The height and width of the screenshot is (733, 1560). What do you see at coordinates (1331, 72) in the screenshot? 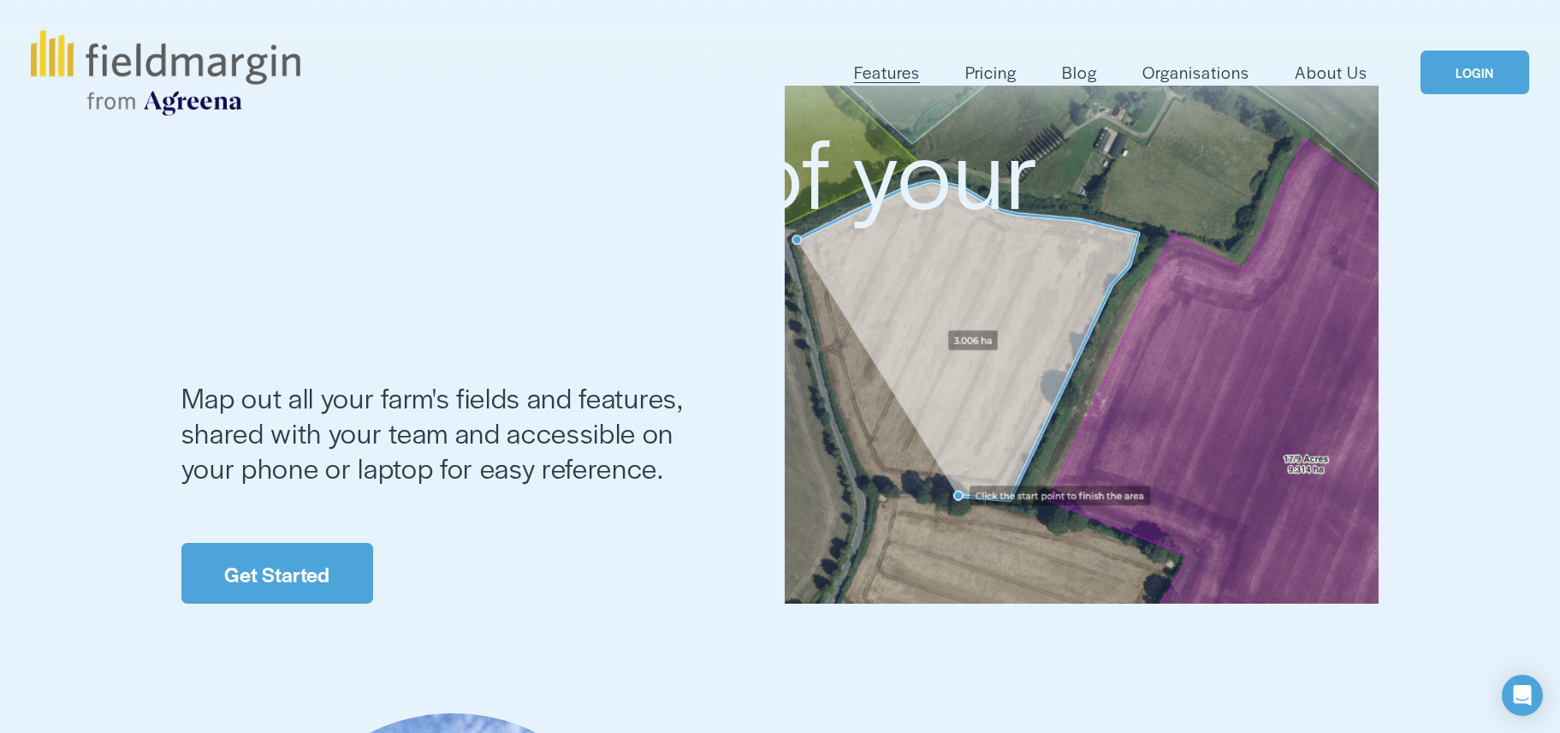
I see `a: About Us` at bounding box center [1331, 72].